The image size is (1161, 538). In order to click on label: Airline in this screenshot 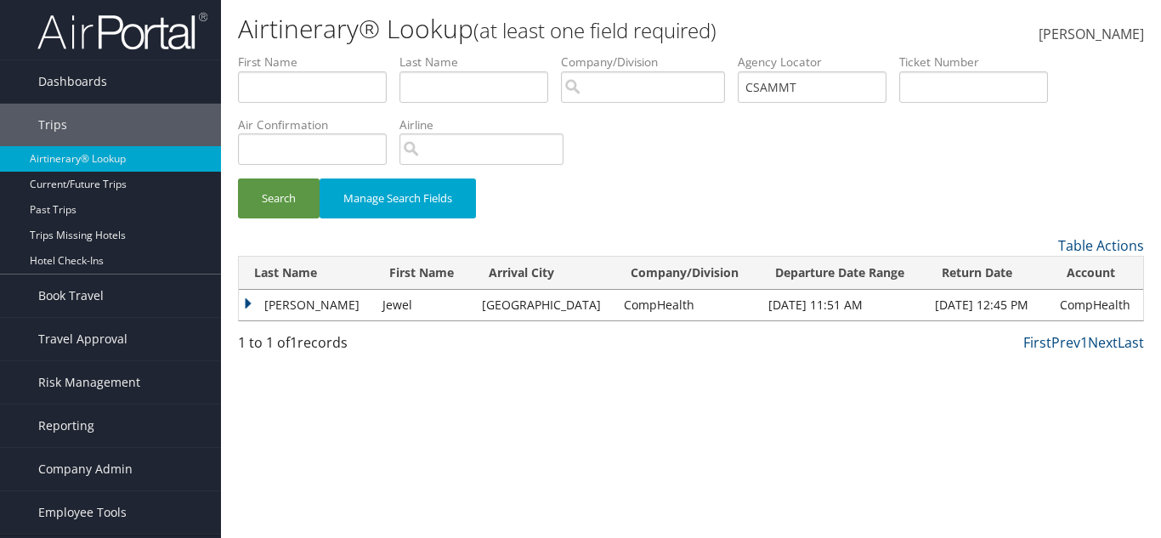, I will do `click(488, 125)`.